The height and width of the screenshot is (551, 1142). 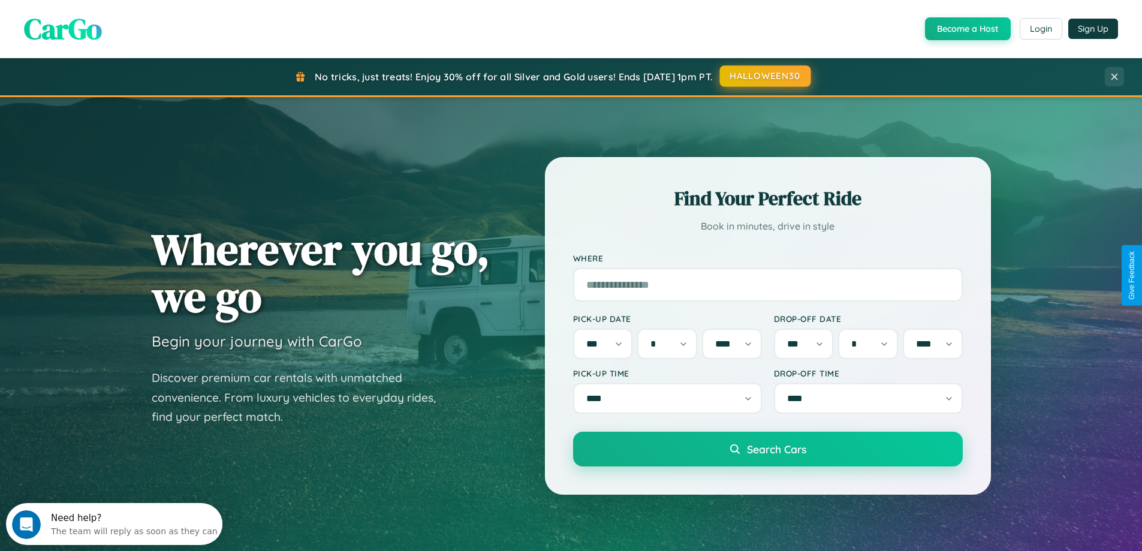 I want to click on label: Pick-up Date, so click(x=667, y=318).